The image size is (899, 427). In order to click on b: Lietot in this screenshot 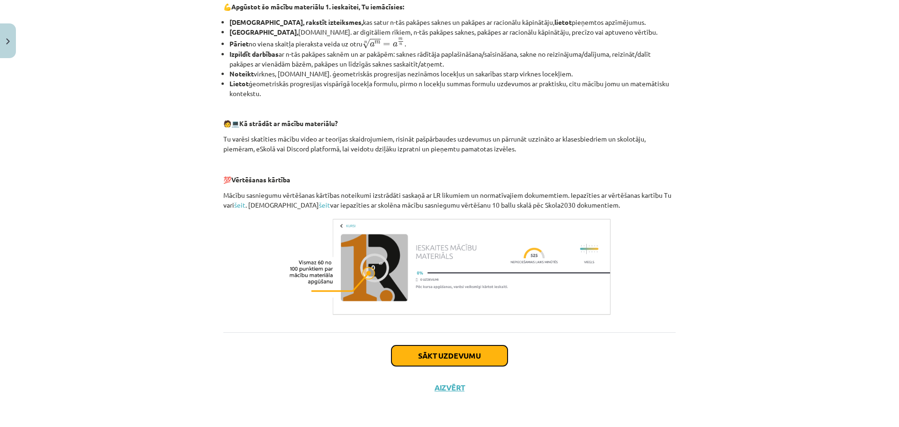, I will do `click(239, 83)`.